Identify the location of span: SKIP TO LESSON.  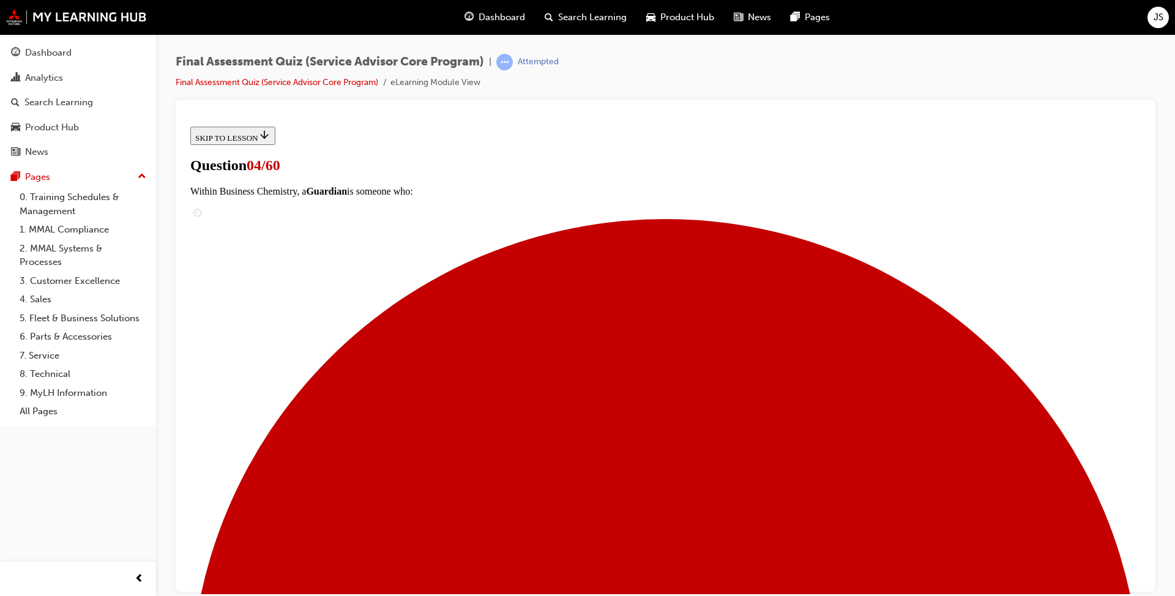
(47, 16).